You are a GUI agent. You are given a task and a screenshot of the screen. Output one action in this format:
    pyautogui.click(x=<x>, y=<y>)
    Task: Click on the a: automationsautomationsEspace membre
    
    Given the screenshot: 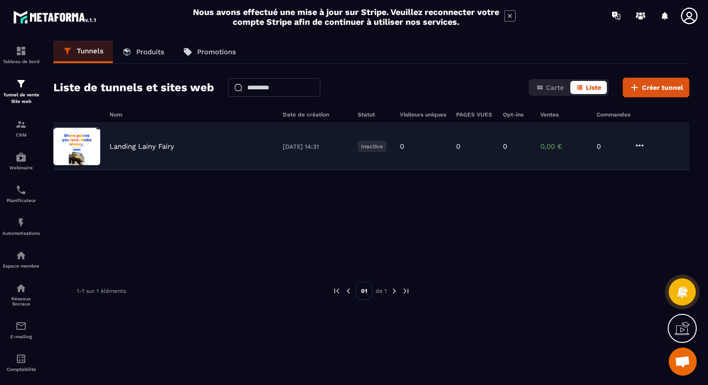 What is the action you would take?
    pyautogui.click(x=21, y=259)
    